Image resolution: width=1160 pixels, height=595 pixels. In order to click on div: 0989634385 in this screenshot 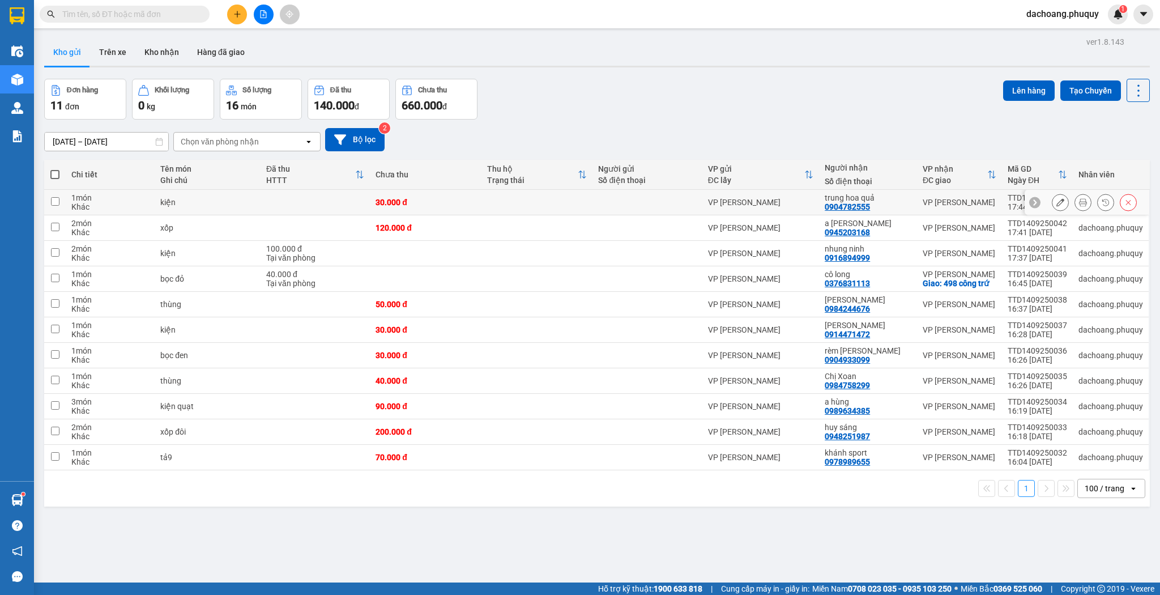, I will do `click(847, 411)`.